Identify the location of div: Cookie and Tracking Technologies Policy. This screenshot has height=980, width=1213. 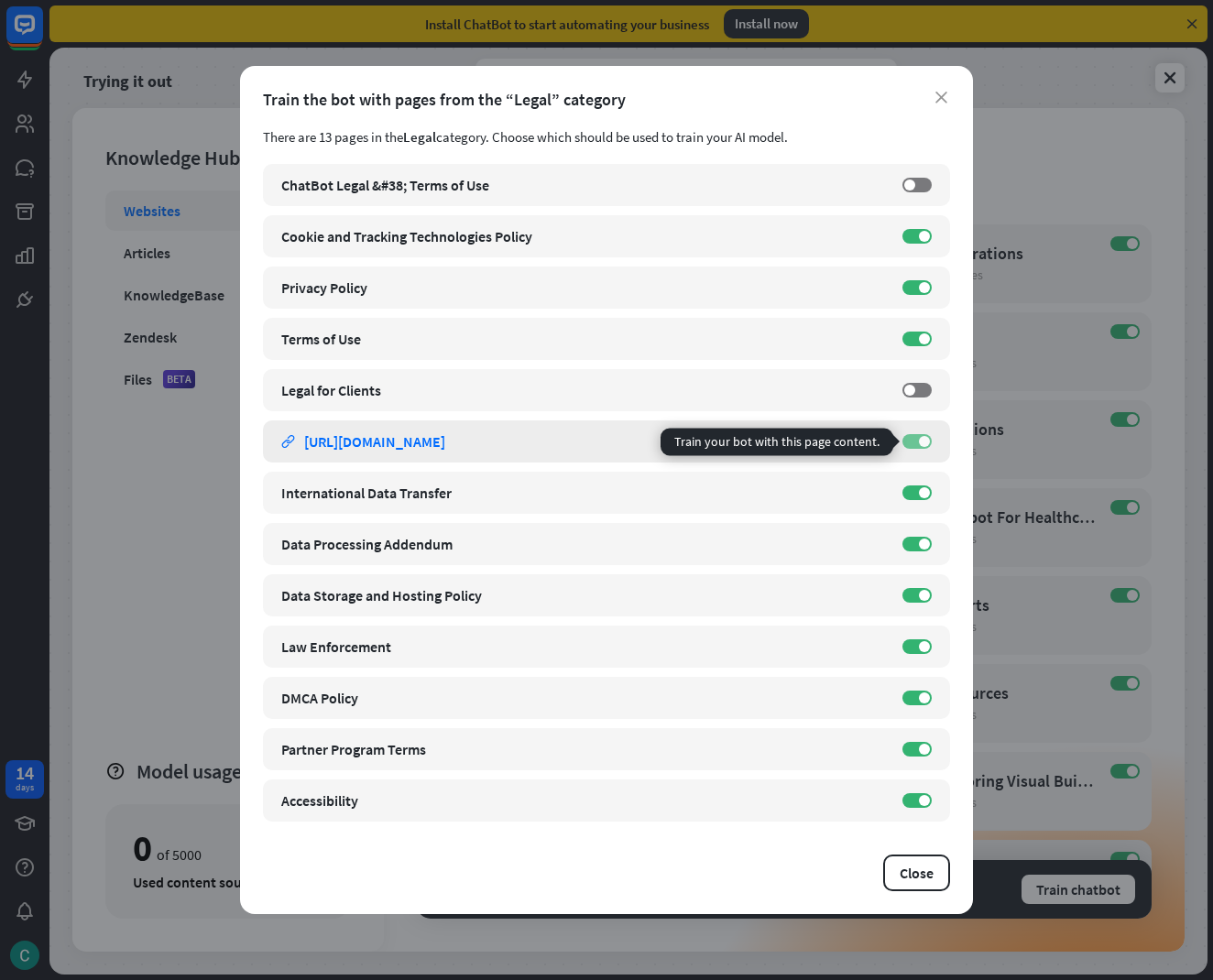
(583, 237).